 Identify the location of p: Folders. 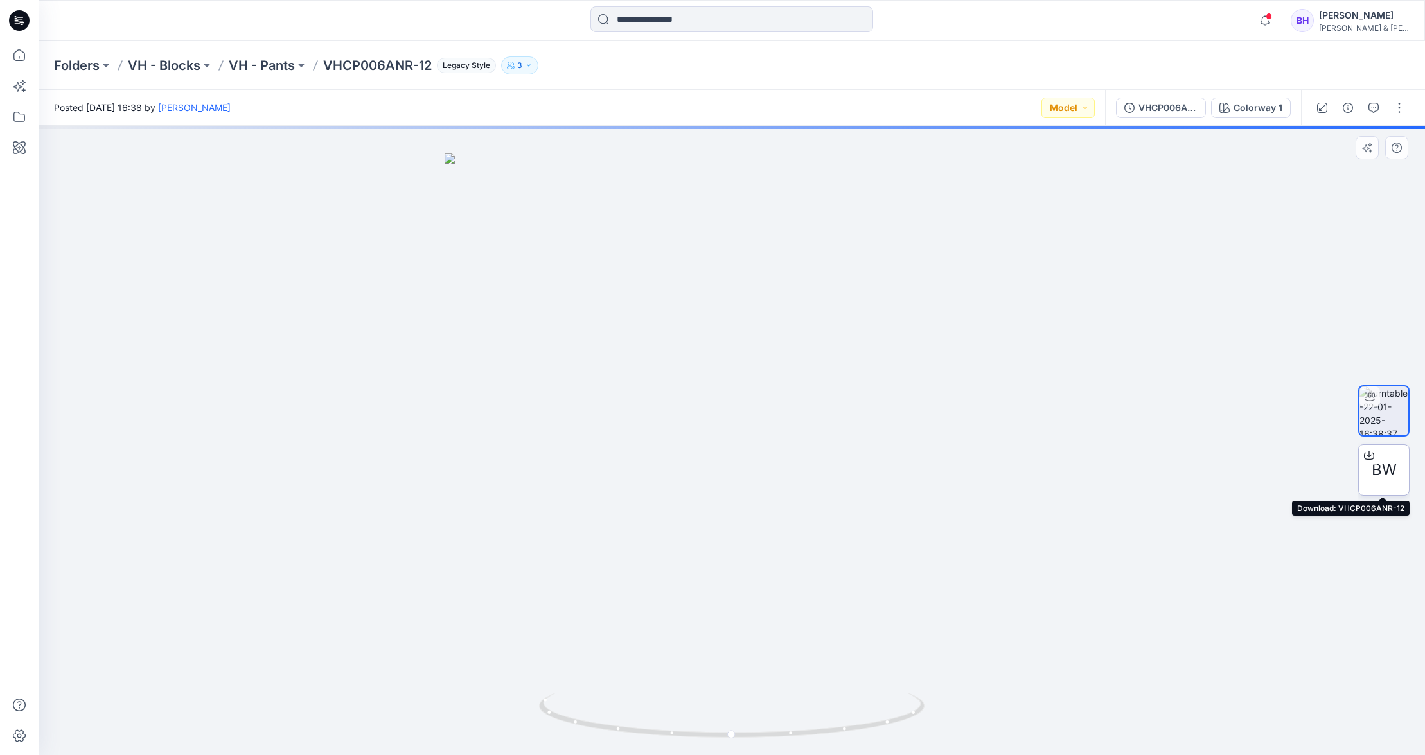
(76, 66).